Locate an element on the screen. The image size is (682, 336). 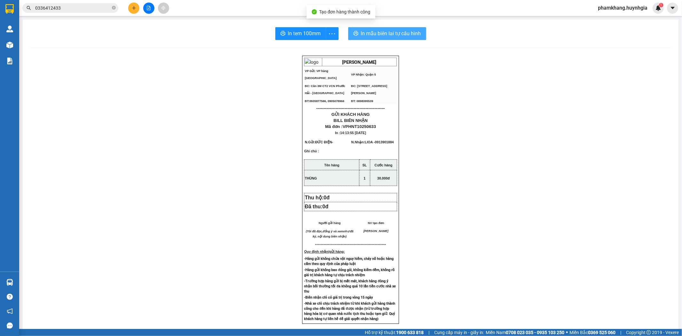
span: question-circle is located at coordinates (10, 296).